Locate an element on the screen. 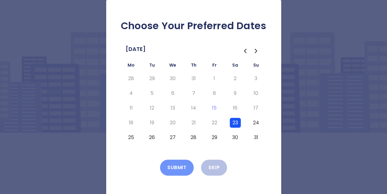  button: Thursday, August 28th, 2025 is located at coordinates (194, 137).